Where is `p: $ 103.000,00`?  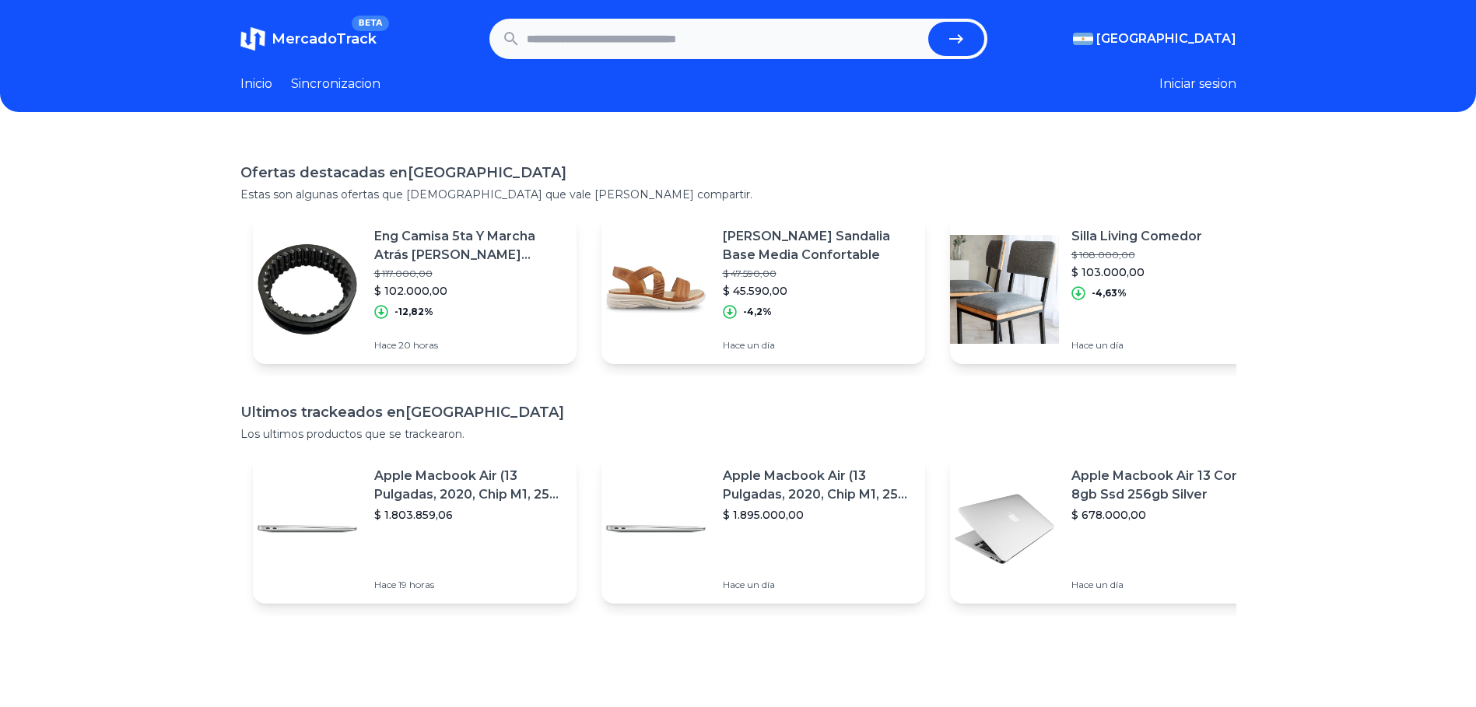 p: $ 103.000,00 is located at coordinates (1137, 272).